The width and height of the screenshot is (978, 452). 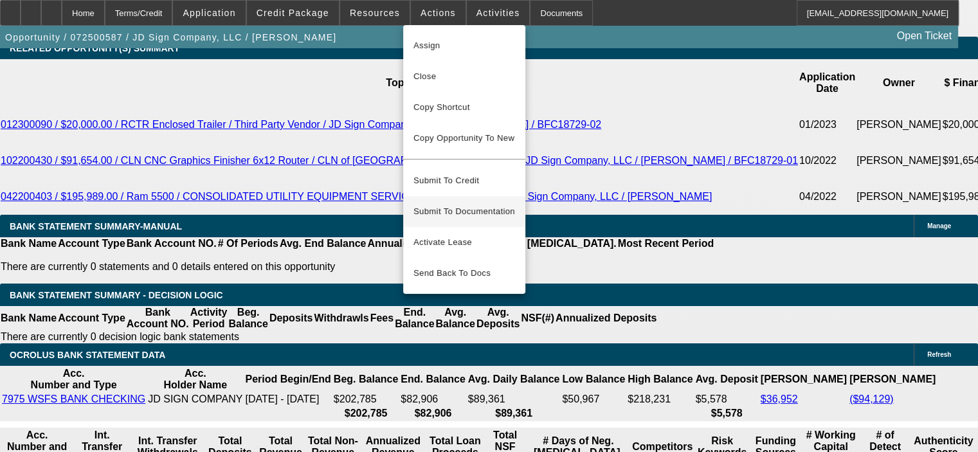 I want to click on span: Close, so click(x=464, y=77).